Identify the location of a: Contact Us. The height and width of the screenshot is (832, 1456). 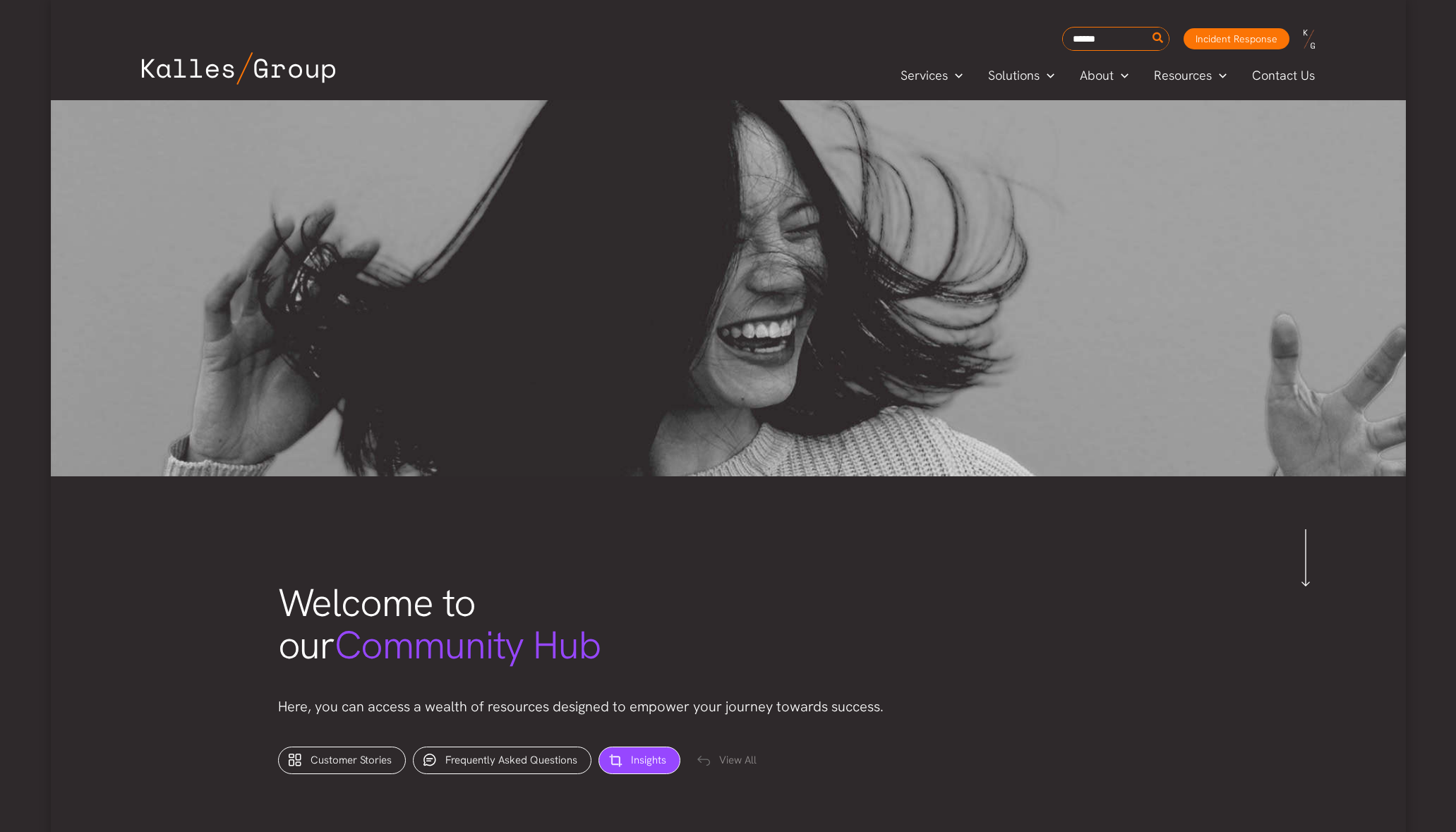
(1284, 75).